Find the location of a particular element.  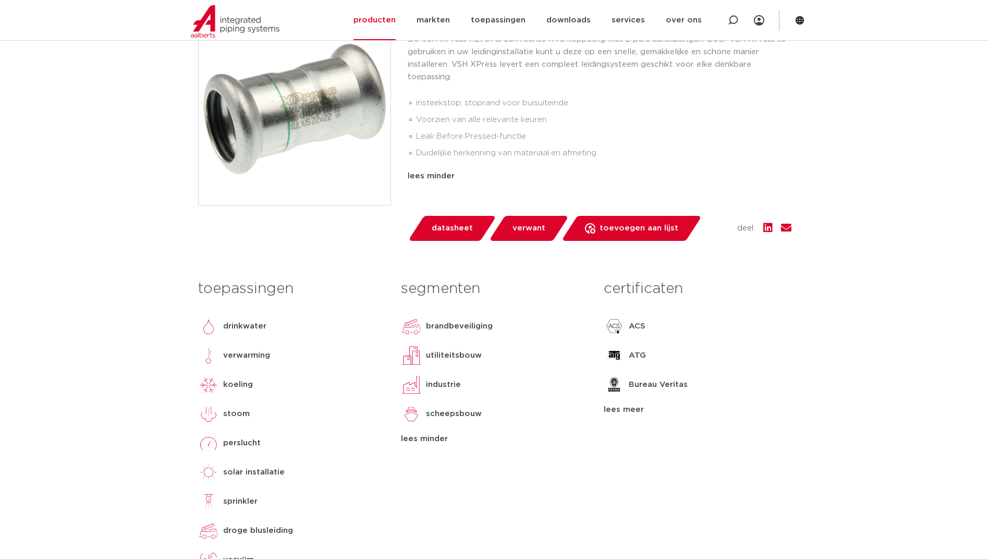

li: Duidelijke herkenning van materiaal en afmeting is located at coordinates (604, 153).